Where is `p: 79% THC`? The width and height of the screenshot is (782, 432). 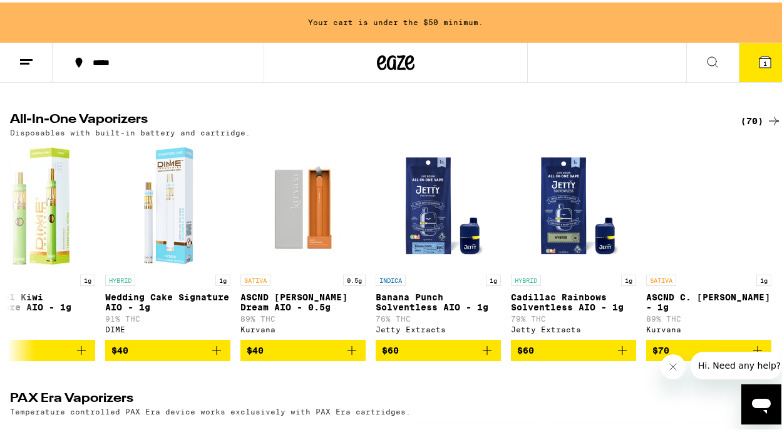 p: 79% THC is located at coordinates (574, 316).